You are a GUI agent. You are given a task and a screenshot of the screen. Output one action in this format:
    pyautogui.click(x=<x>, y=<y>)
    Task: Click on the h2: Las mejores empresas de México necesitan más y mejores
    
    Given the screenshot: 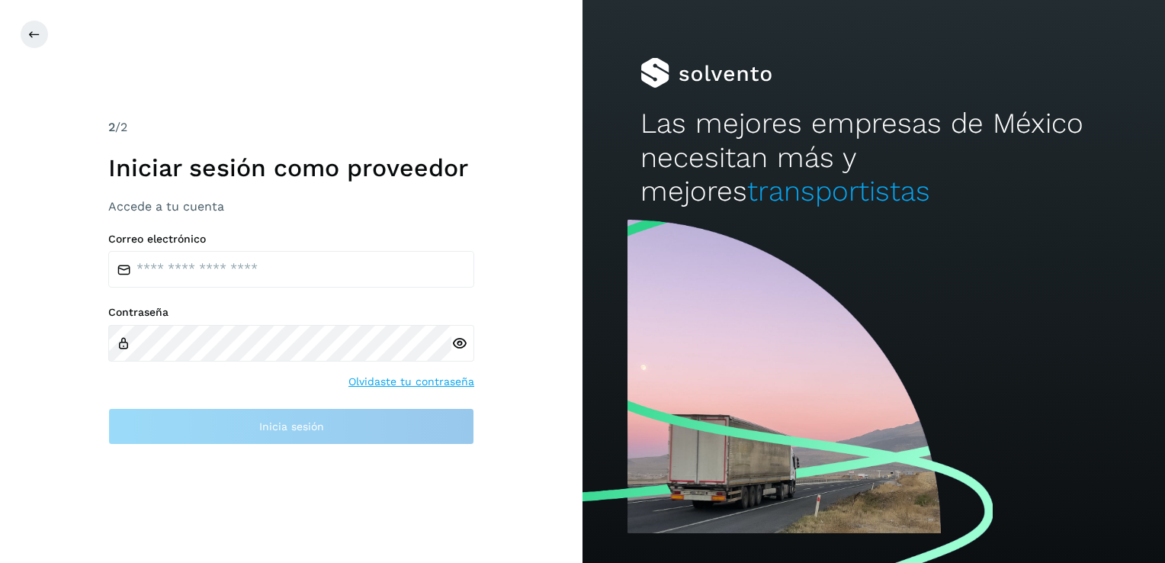 What is the action you would take?
    pyautogui.click(x=873, y=157)
    